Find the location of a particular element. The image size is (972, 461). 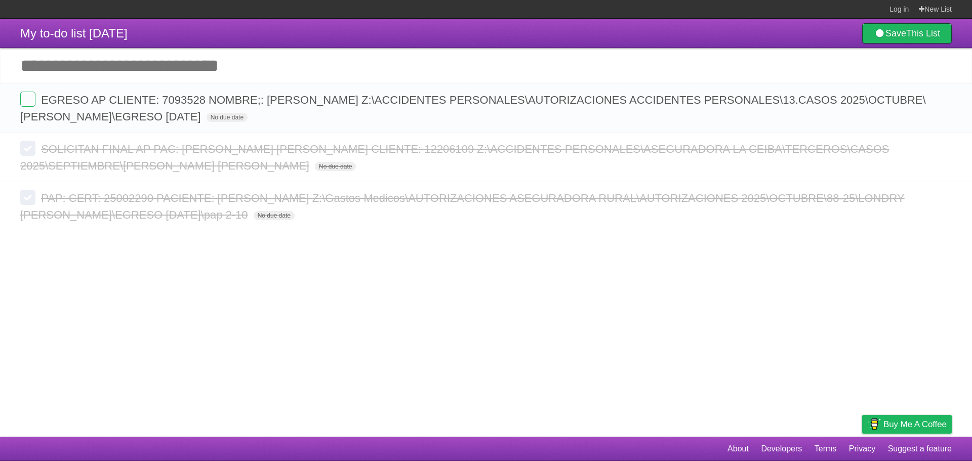

a: Developers is located at coordinates (781, 449).